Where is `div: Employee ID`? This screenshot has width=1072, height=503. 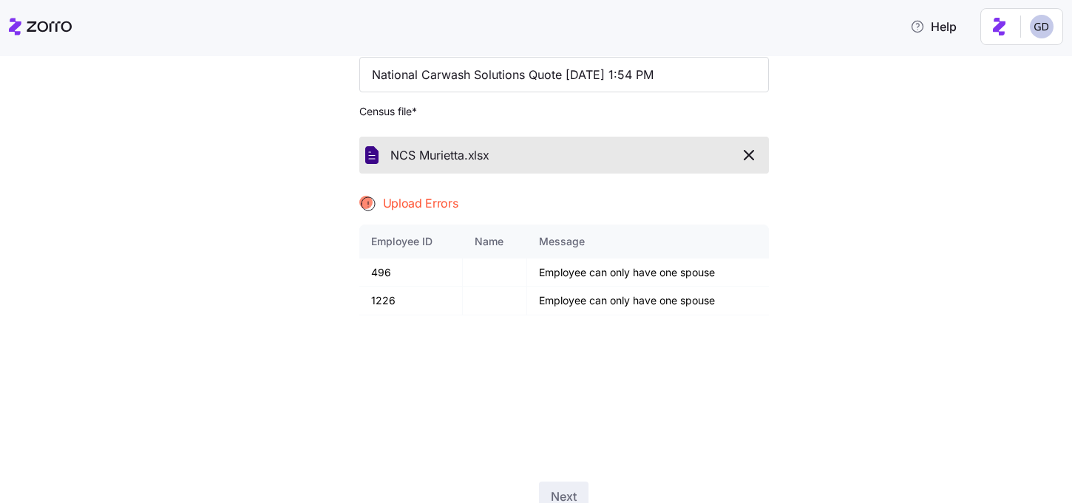 div: Employee ID is located at coordinates (410, 242).